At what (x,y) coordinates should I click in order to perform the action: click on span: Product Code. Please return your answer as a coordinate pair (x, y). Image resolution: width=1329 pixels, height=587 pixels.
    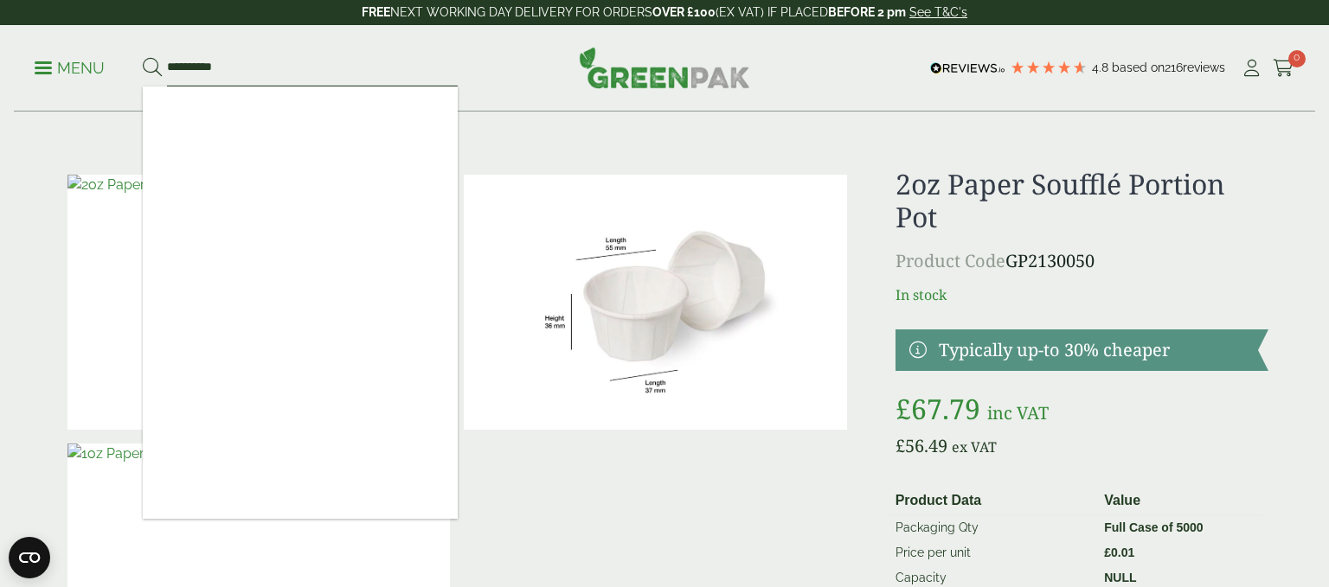
    Looking at the image, I should click on (950, 260).